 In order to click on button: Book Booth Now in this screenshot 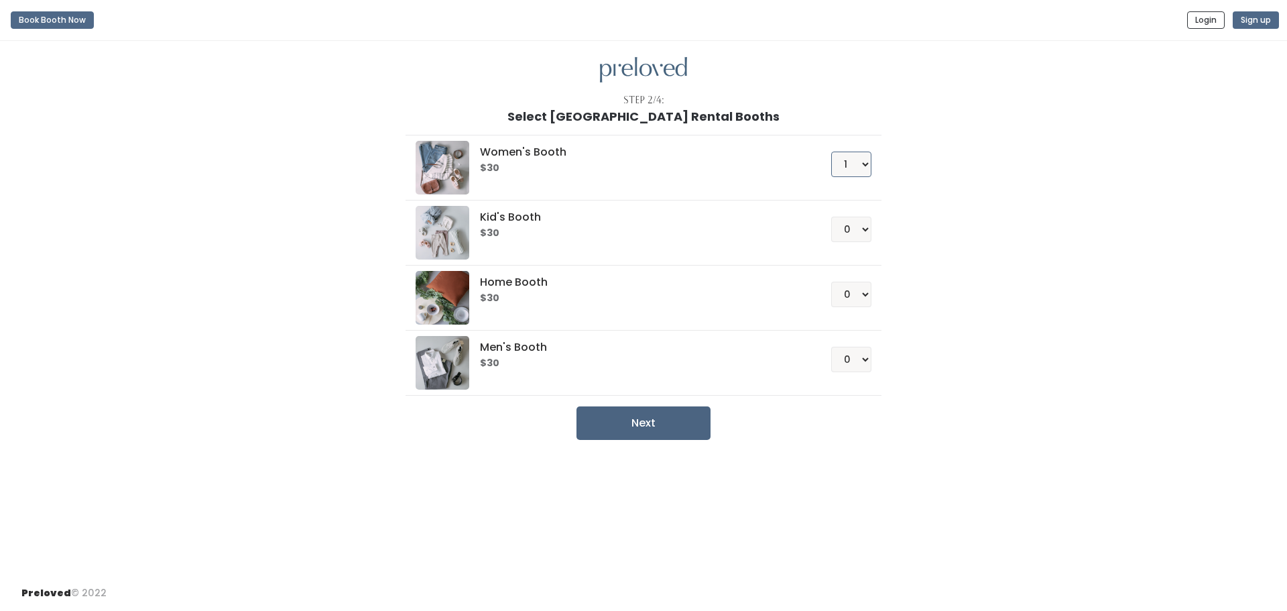, I will do `click(52, 20)`.